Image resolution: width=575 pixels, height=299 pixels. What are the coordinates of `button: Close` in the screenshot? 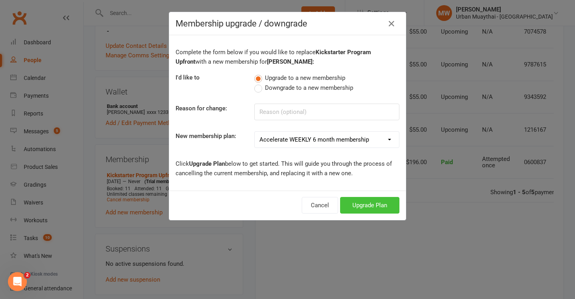 It's located at (391, 24).